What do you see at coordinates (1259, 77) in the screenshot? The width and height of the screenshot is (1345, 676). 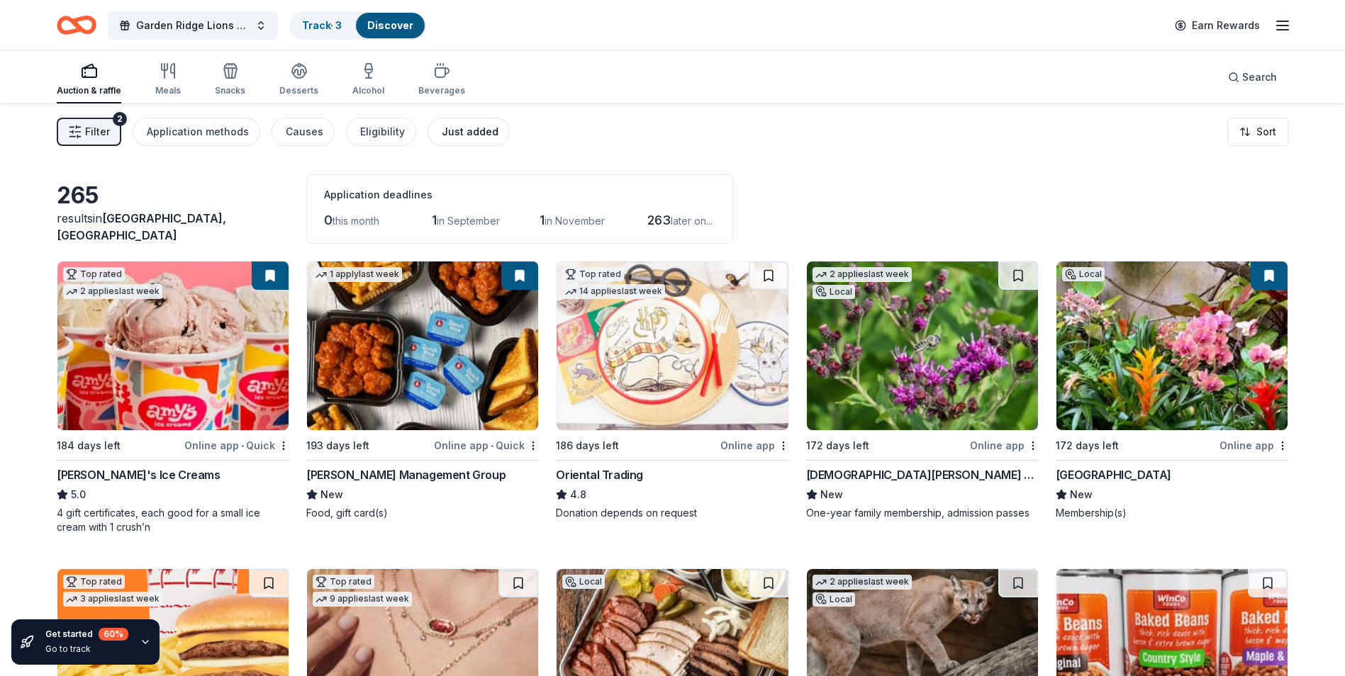 I see `span: Search` at bounding box center [1259, 77].